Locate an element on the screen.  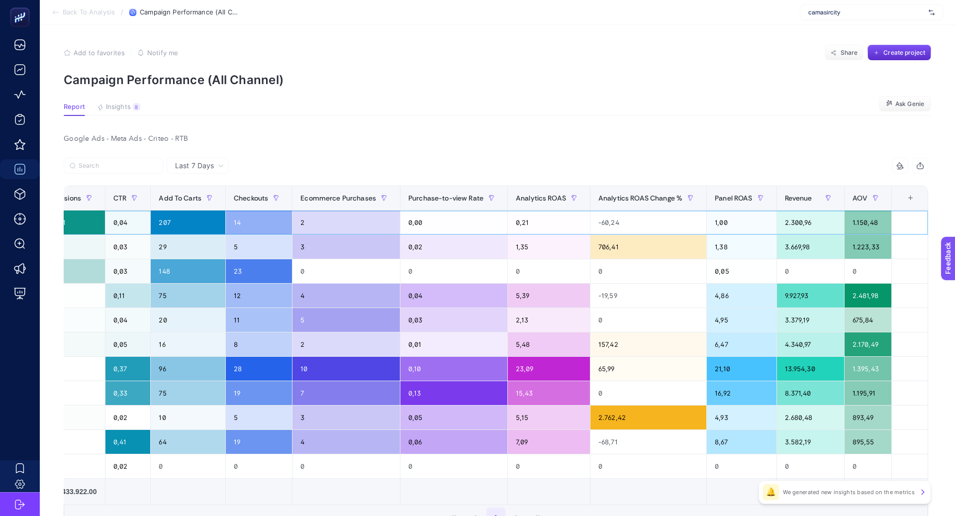
div: 2.481,98 is located at coordinates (868, 295).